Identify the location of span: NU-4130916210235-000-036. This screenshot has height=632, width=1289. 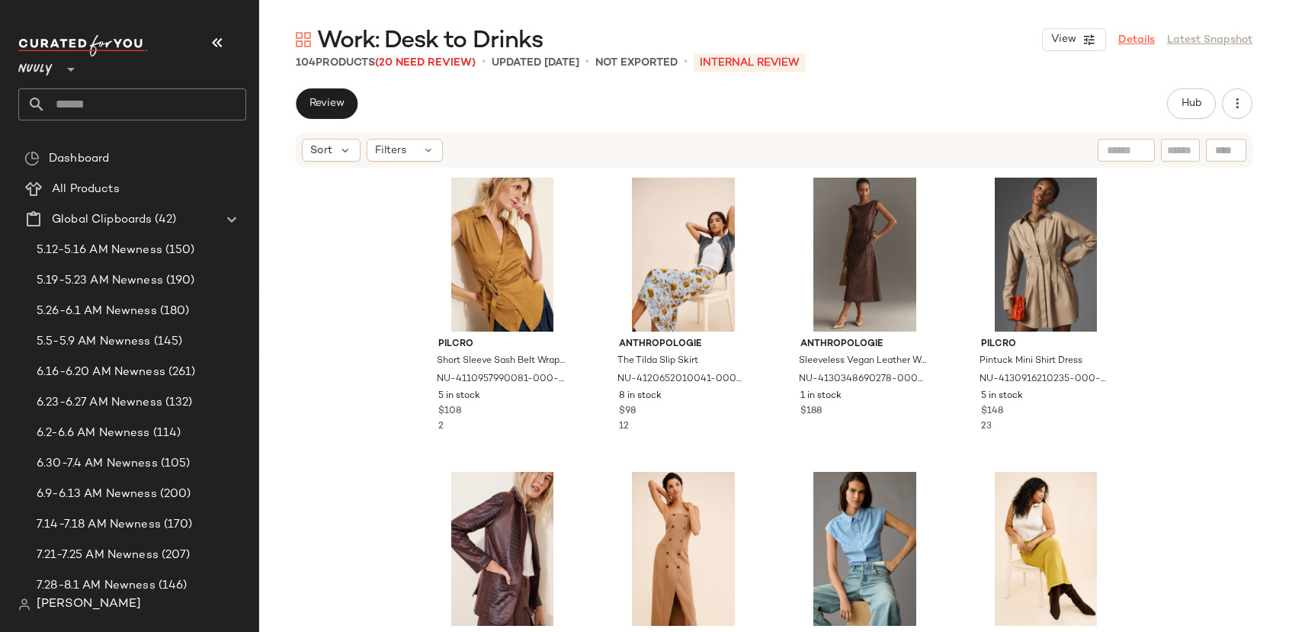
(1043, 380).